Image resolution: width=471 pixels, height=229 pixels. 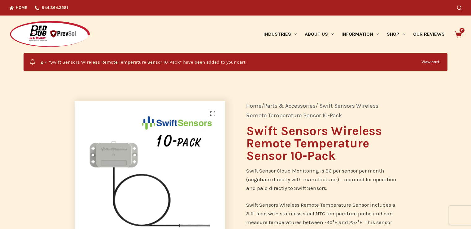 I want to click on a: Prevsol/Bed Bug Heat Doctor, so click(x=50, y=34).